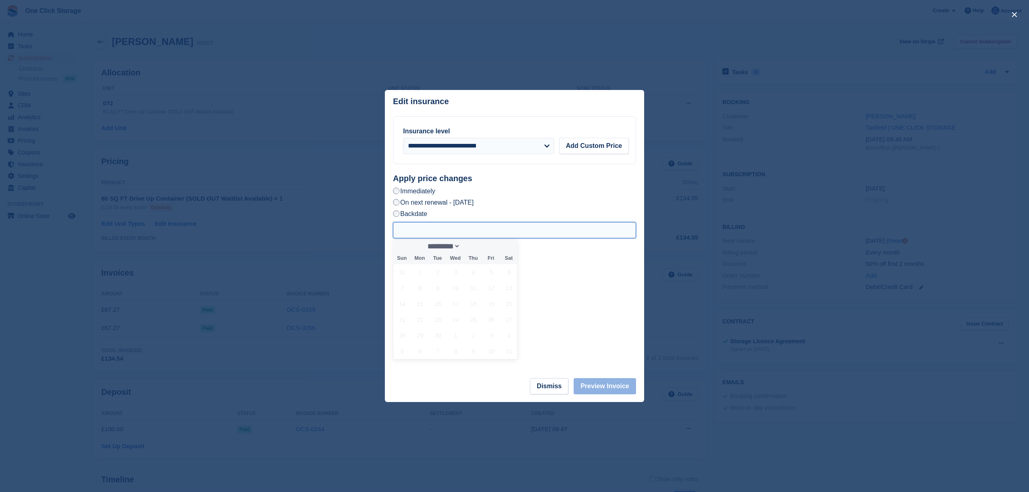 The height and width of the screenshot is (492, 1029). I want to click on span: Mon, so click(420, 258).